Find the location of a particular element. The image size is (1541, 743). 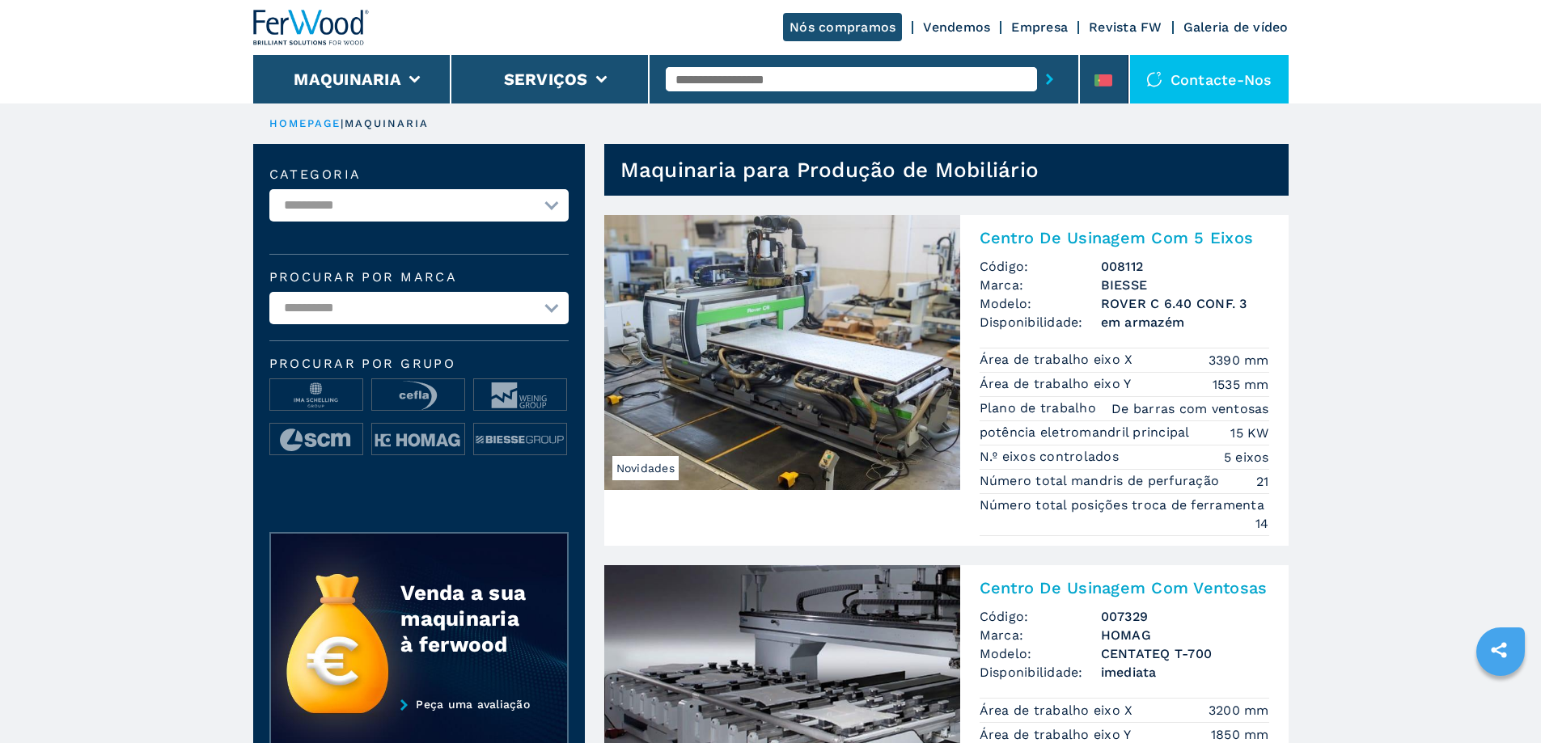

em: 3390 mm is located at coordinates (1238, 360).